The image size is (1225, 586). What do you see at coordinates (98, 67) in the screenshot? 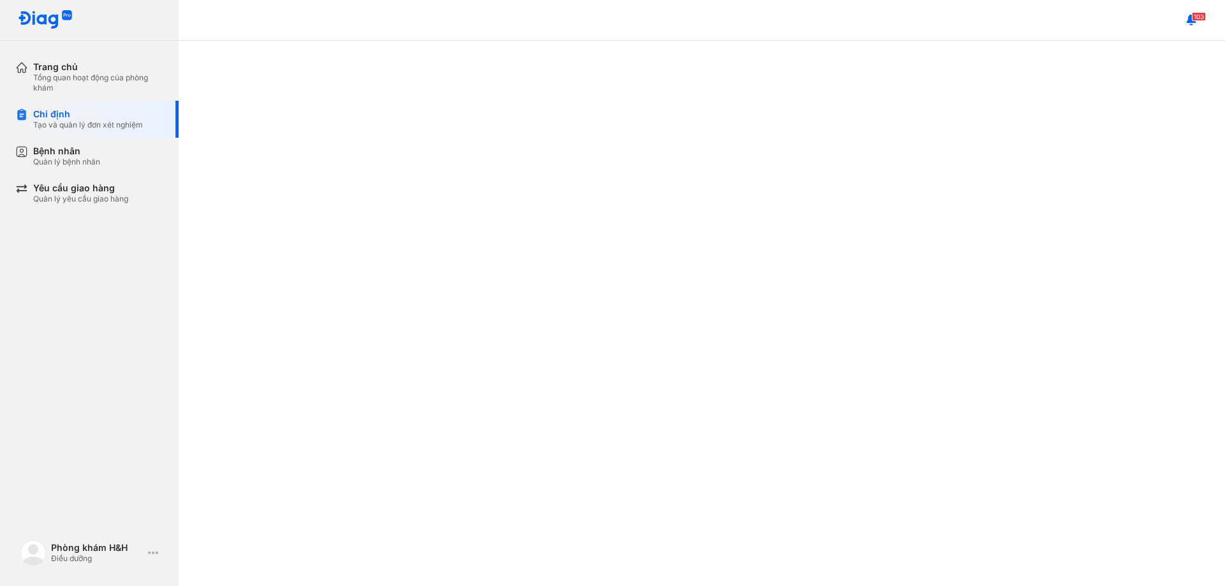
I see `div: Trang chủ` at bounding box center [98, 67].